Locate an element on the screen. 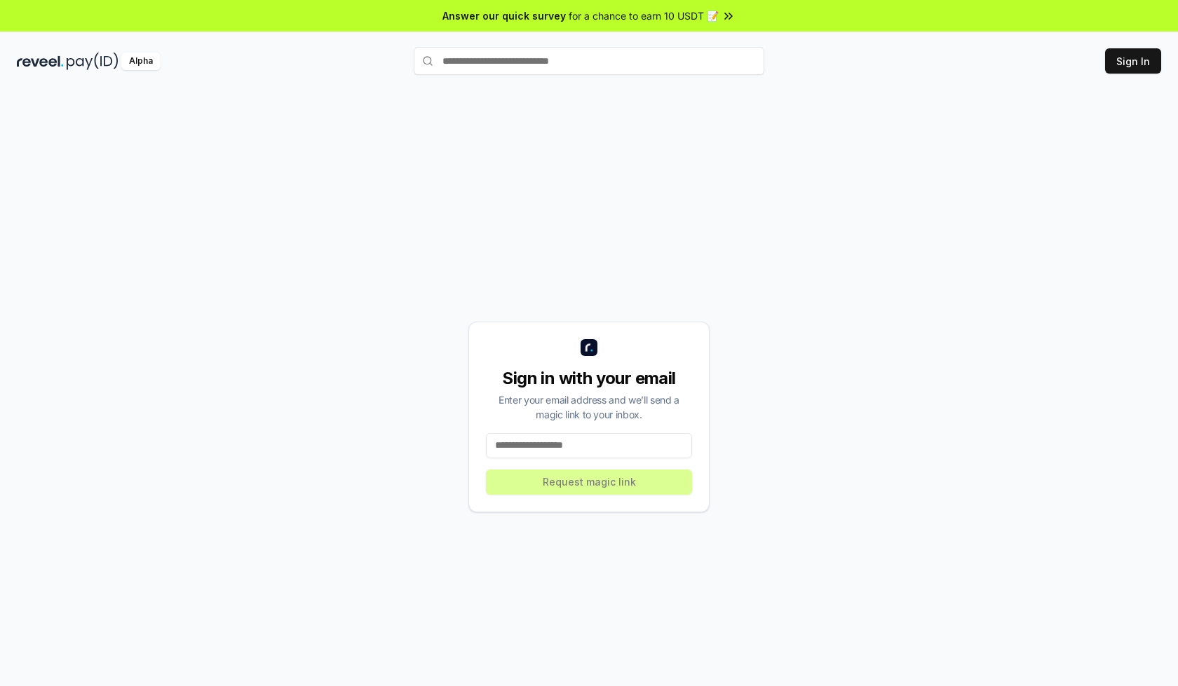 The width and height of the screenshot is (1178, 686). div: Enter your email address and we’ll send a magic link to your inbox. is located at coordinates (589, 407).